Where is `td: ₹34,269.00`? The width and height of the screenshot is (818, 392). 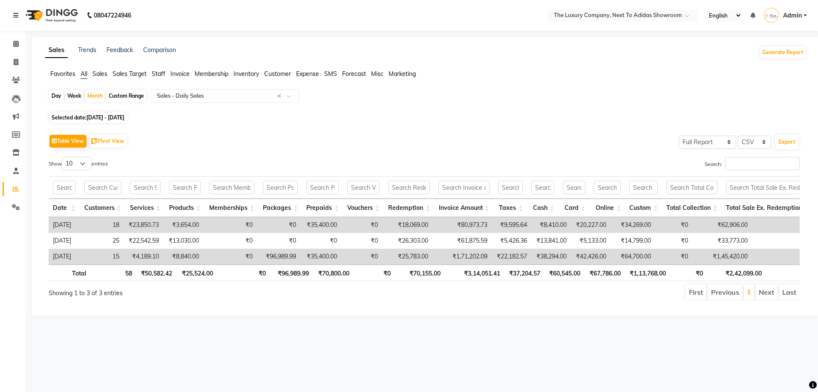
td: ₹34,269.00 is located at coordinates (633, 225).